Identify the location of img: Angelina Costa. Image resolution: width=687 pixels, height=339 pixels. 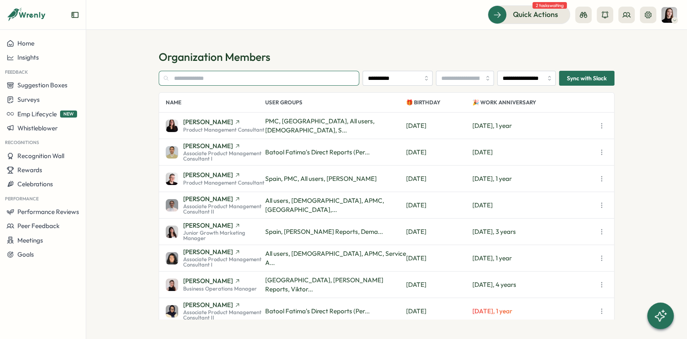
(172, 258).